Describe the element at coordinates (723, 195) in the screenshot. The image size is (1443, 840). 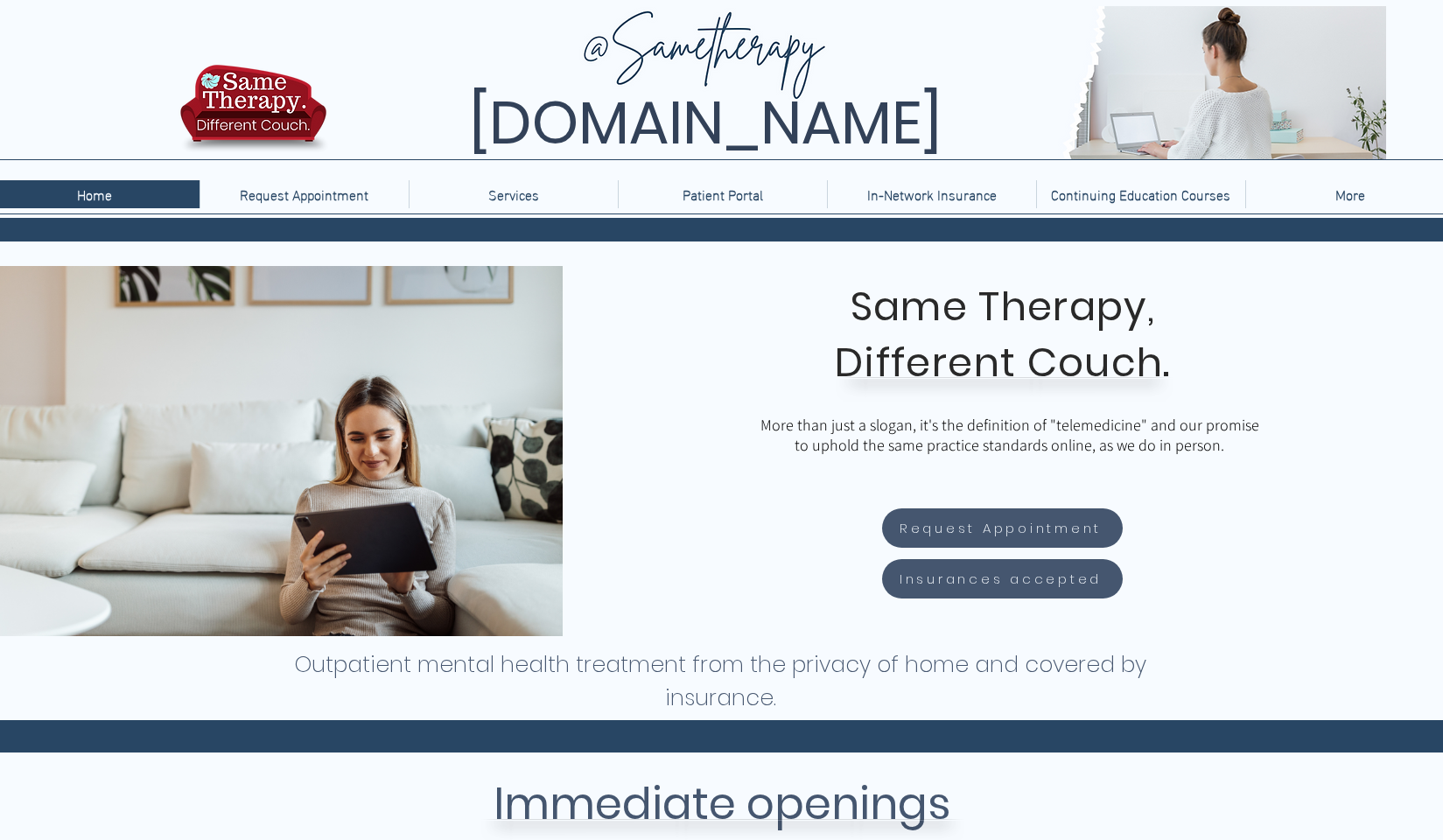
I see `p: Patient Portal` at that location.